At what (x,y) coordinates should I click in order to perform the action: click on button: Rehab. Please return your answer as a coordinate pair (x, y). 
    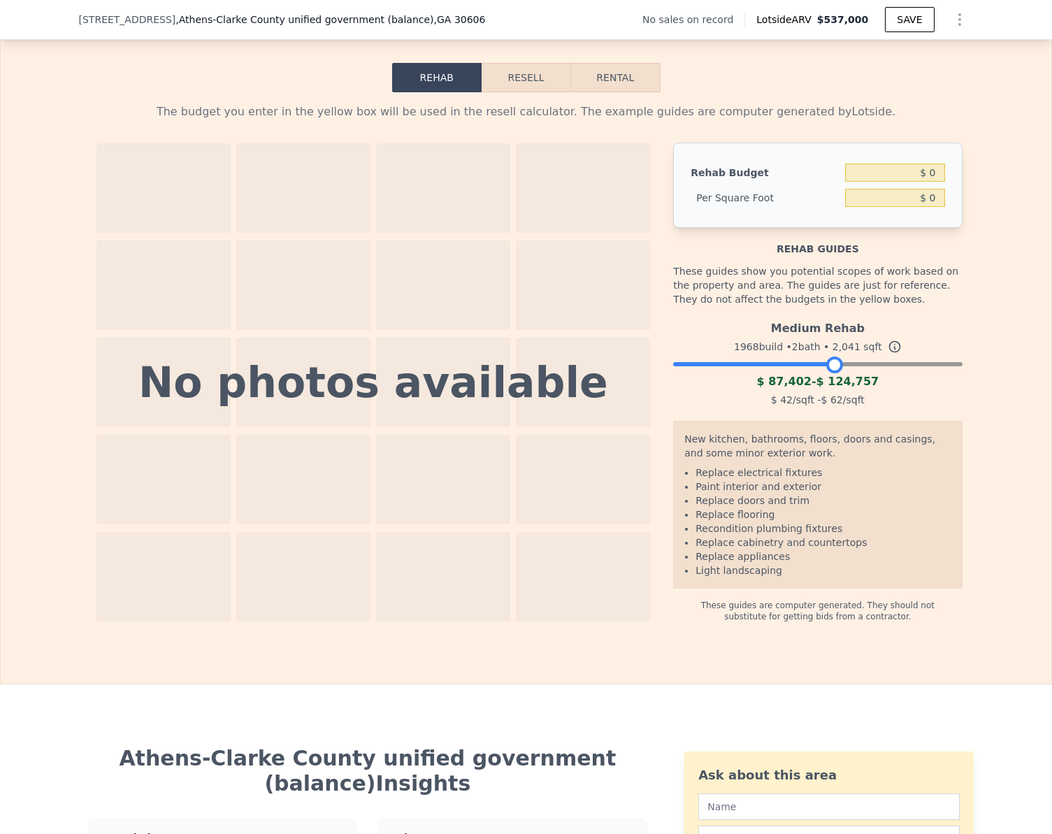
    Looking at the image, I should click on (437, 78).